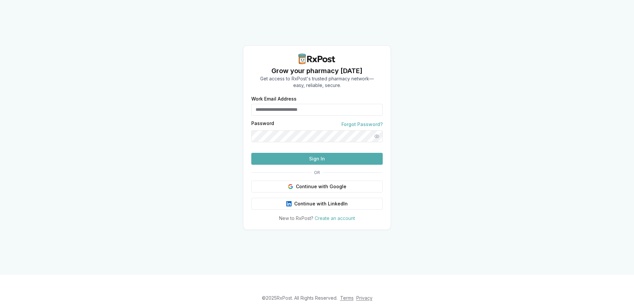 This screenshot has height=304, width=634. What do you see at coordinates (317, 204) in the screenshot?
I see `button: Continue with LinkedIn` at bounding box center [317, 204].